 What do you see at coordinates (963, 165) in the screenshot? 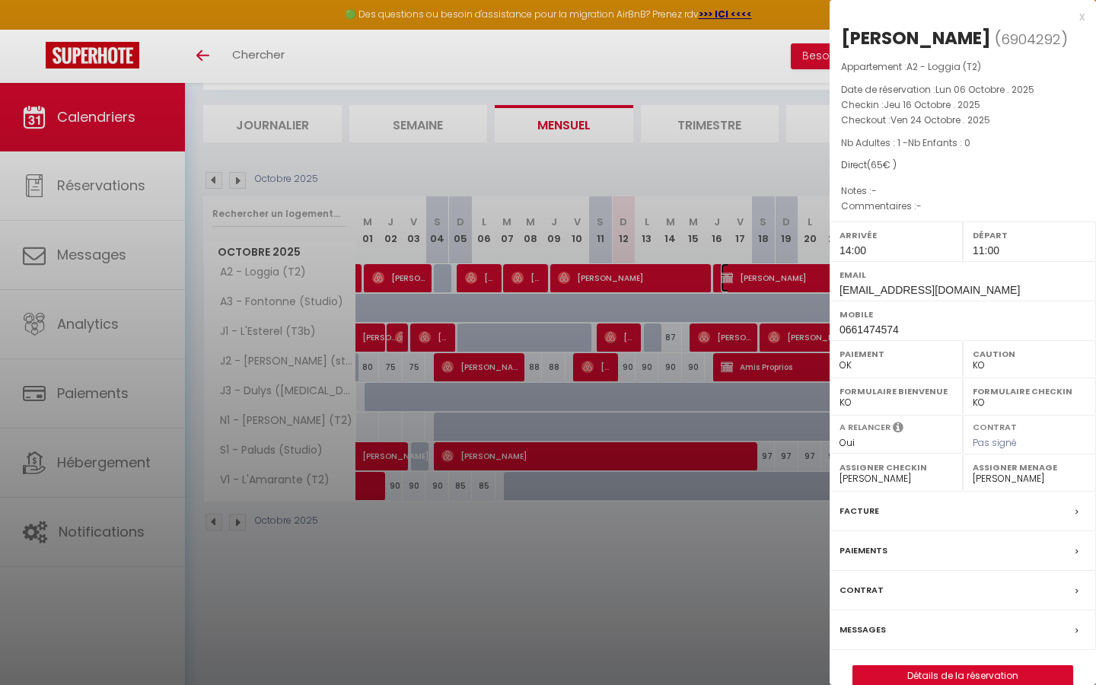
I see `div: Direct` at bounding box center [963, 165].